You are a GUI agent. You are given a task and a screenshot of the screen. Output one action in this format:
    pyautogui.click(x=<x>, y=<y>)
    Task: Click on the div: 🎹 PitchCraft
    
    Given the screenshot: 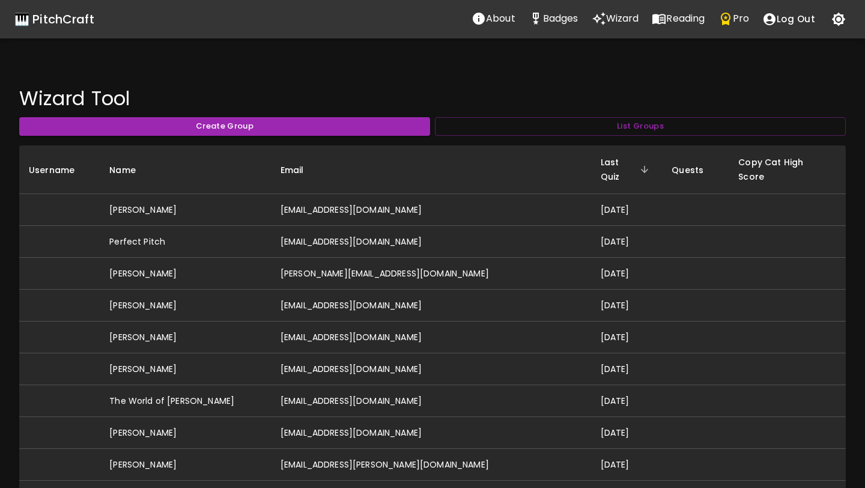 What is the action you would take?
    pyautogui.click(x=54, y=19)
    